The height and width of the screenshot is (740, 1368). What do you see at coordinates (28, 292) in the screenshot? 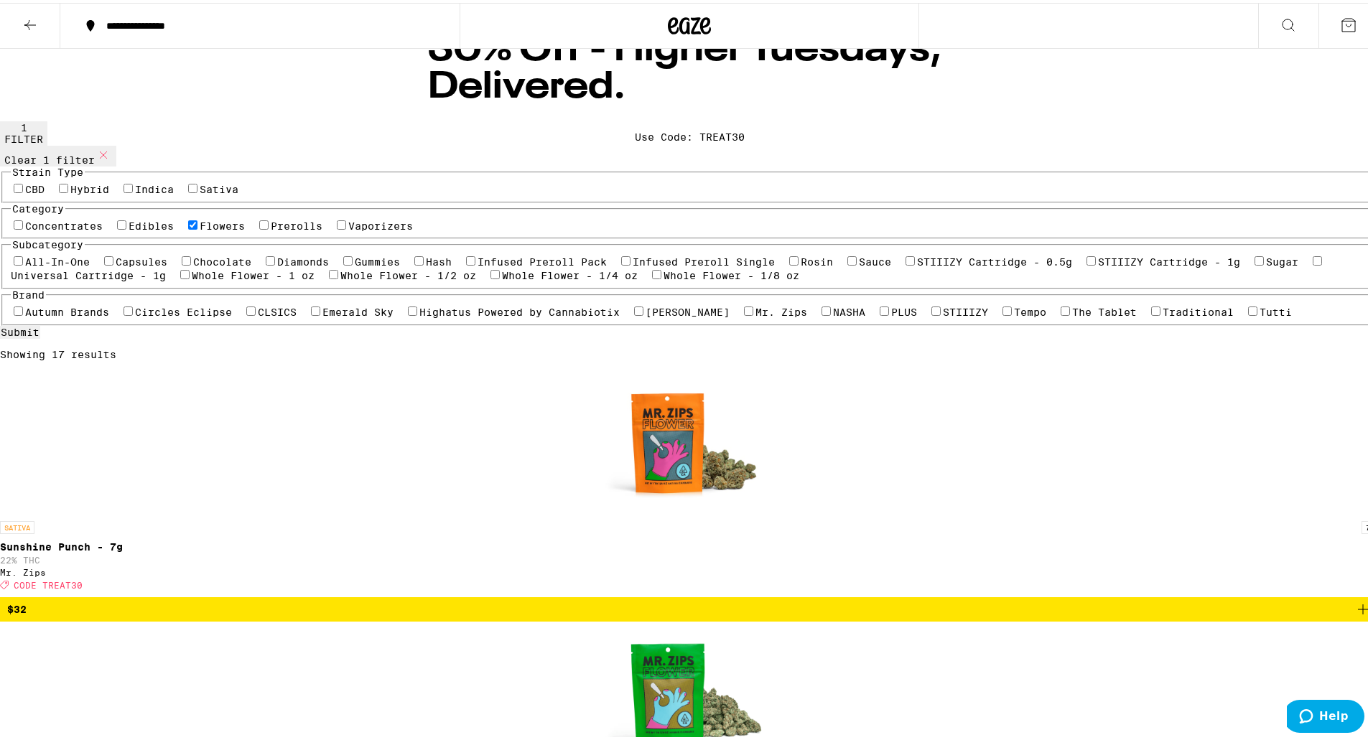
I see `legend: Brand` at bounding box center [28, 292].